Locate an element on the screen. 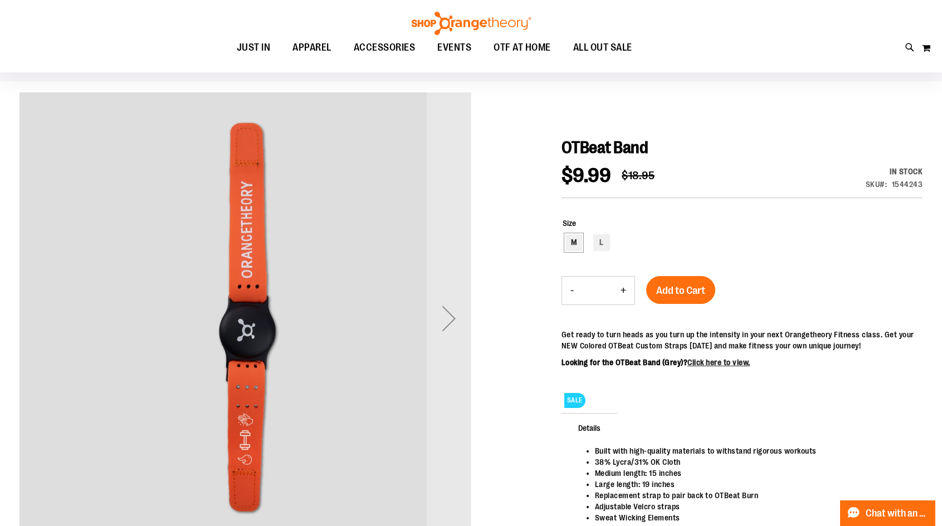 Image resolution: width=942 pixels, height=526 pixels. button: Add to Cart is located at coordinates (680, 290).